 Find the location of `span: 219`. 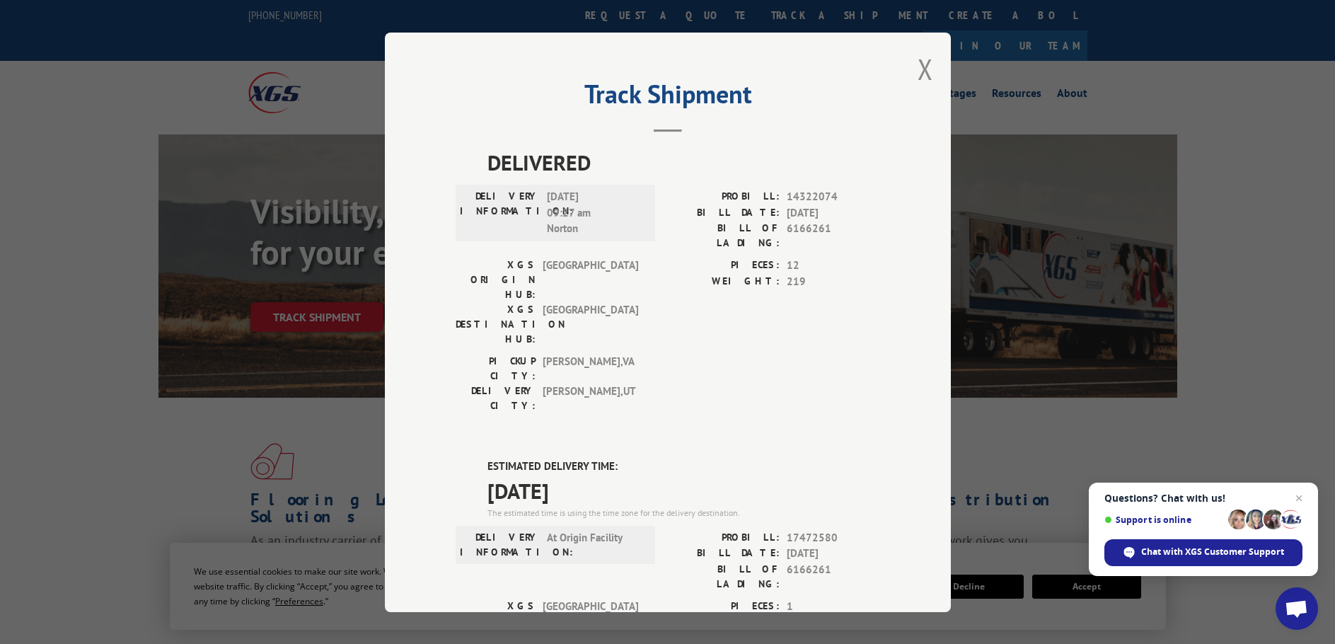

span: 219 is located at coordinates (833, 281).